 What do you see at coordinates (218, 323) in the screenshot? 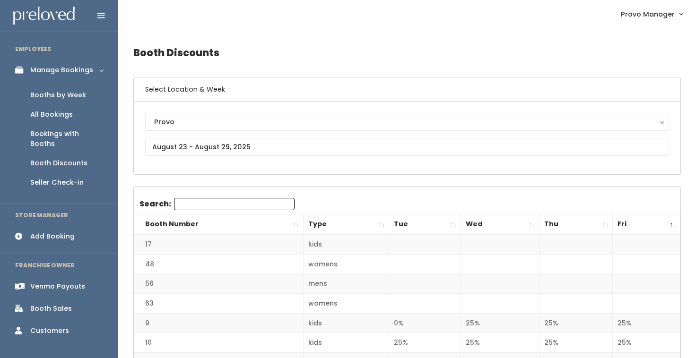
I see `td: 9` at bounding box center [218, 323].